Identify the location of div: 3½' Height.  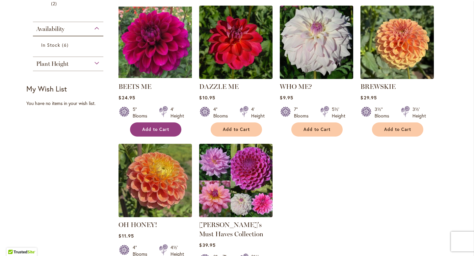
(419, 113).